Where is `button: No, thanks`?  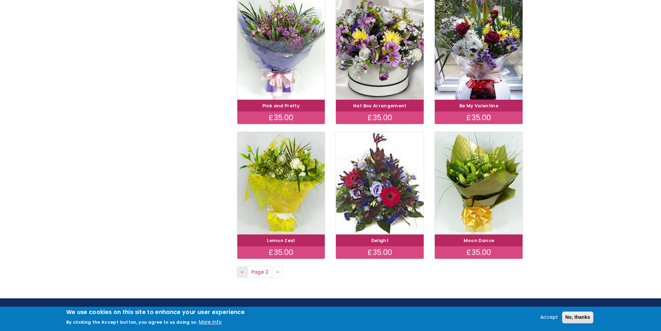 button: No, thanks is located at coordinates (578, 317).